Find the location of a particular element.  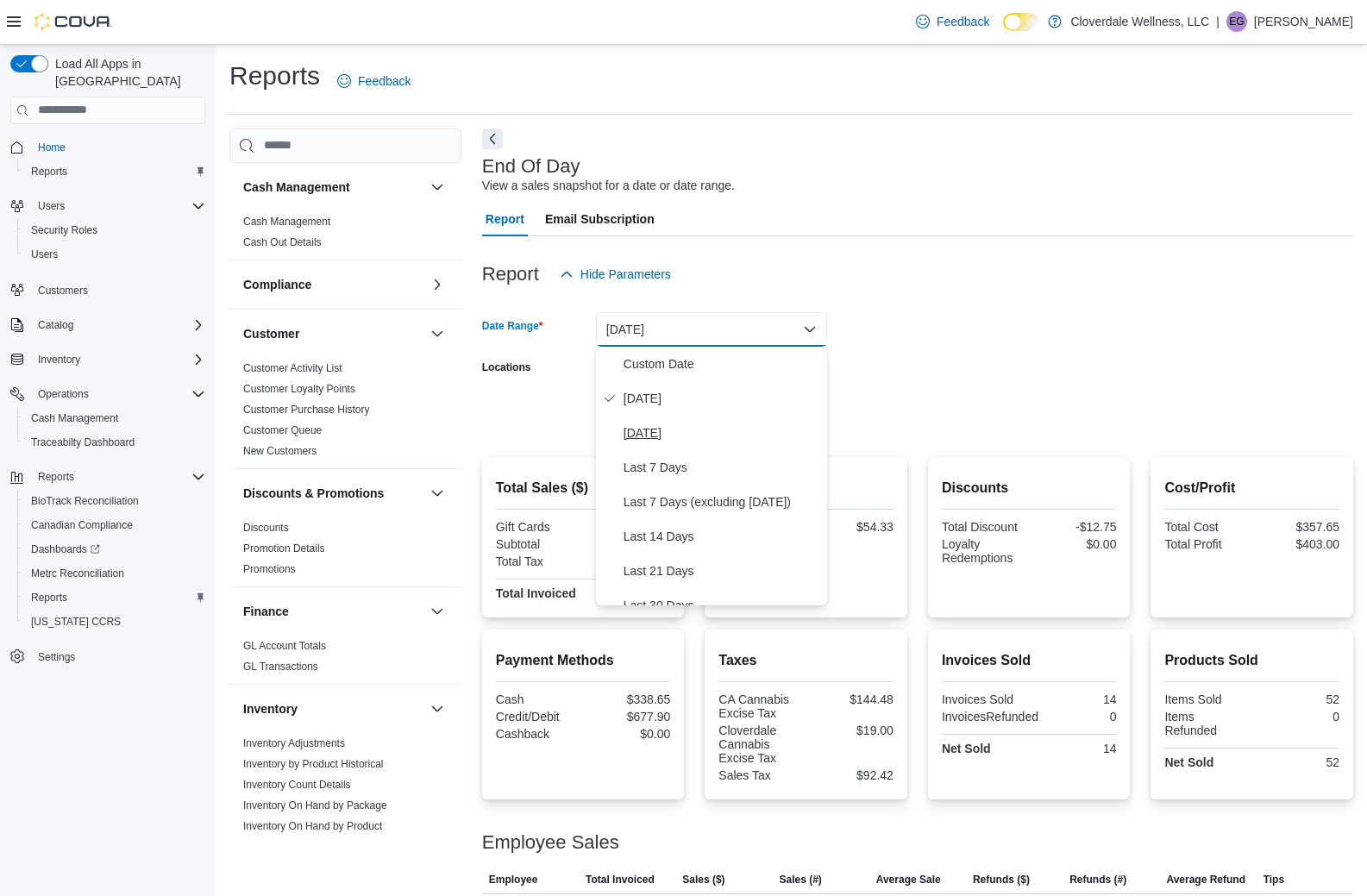

h3: Employee Sales is located at coordinates (551, 843).